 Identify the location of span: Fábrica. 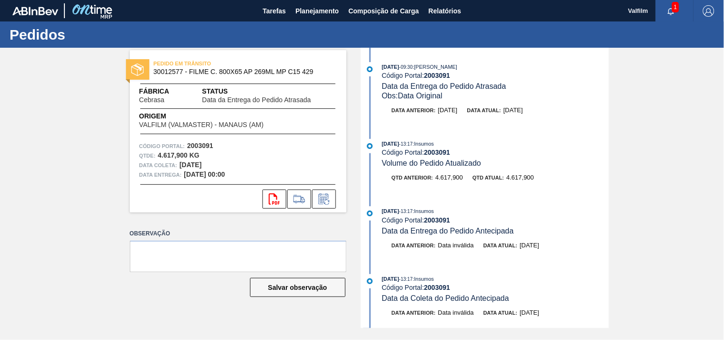
(167, 91).